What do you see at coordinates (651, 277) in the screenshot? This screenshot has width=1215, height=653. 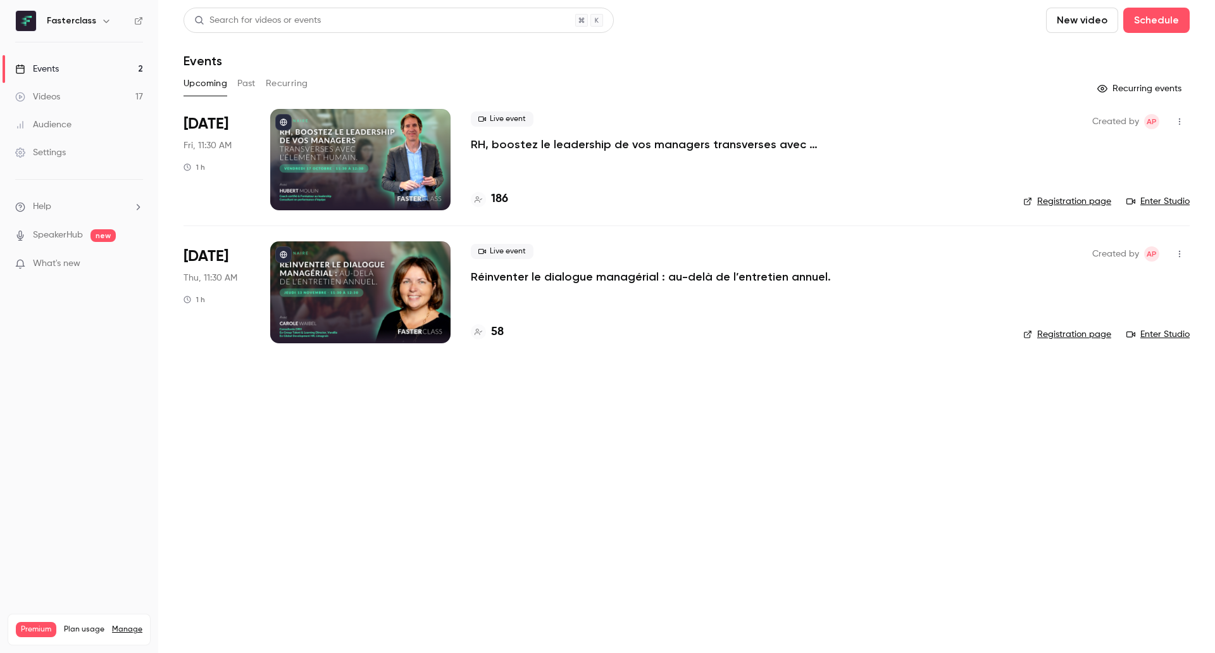 I see `a: Réinventer le dialogue managérial : au-delà de l’entretien annuel.` at bounding box center [651, 277].